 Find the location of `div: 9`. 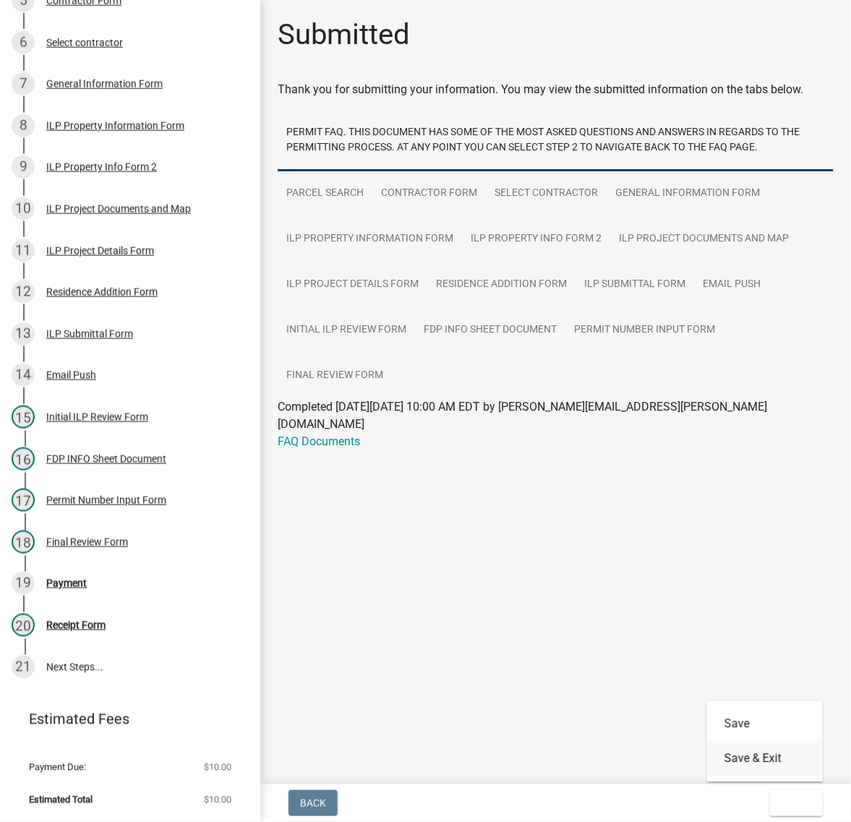

div: 9 is located at coordinates (23, 167).